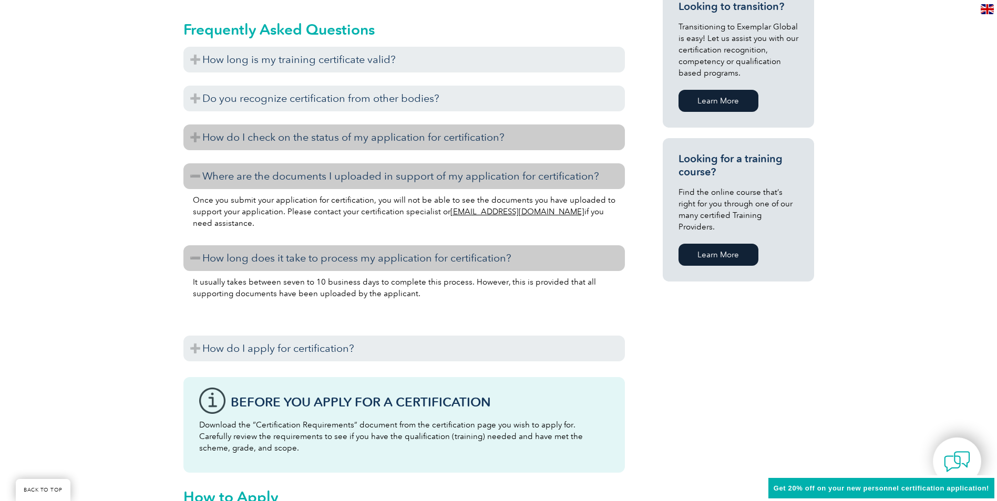 Image resolution: width=997 pixels, height=501 pixels. Describe the element at coordinates (404, 59) in the screenshot. I see `h3: How long is my training certificate valid?` at that location.